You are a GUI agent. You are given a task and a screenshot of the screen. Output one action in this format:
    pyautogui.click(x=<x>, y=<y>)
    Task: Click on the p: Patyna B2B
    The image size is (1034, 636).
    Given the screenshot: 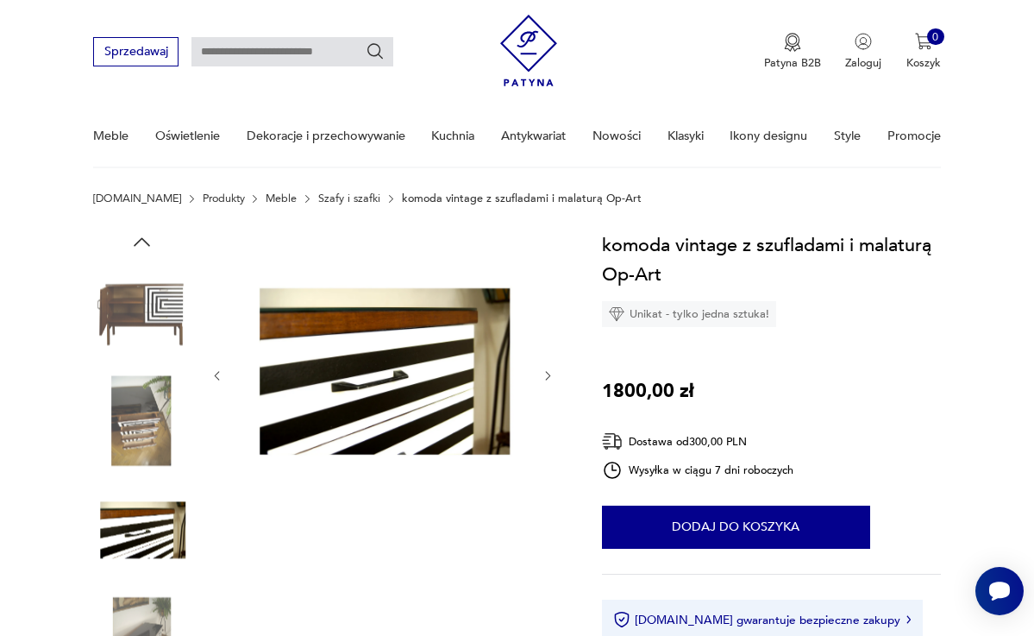 What is the action you would take?
    pyautogui.click(x=793, y=63)
    